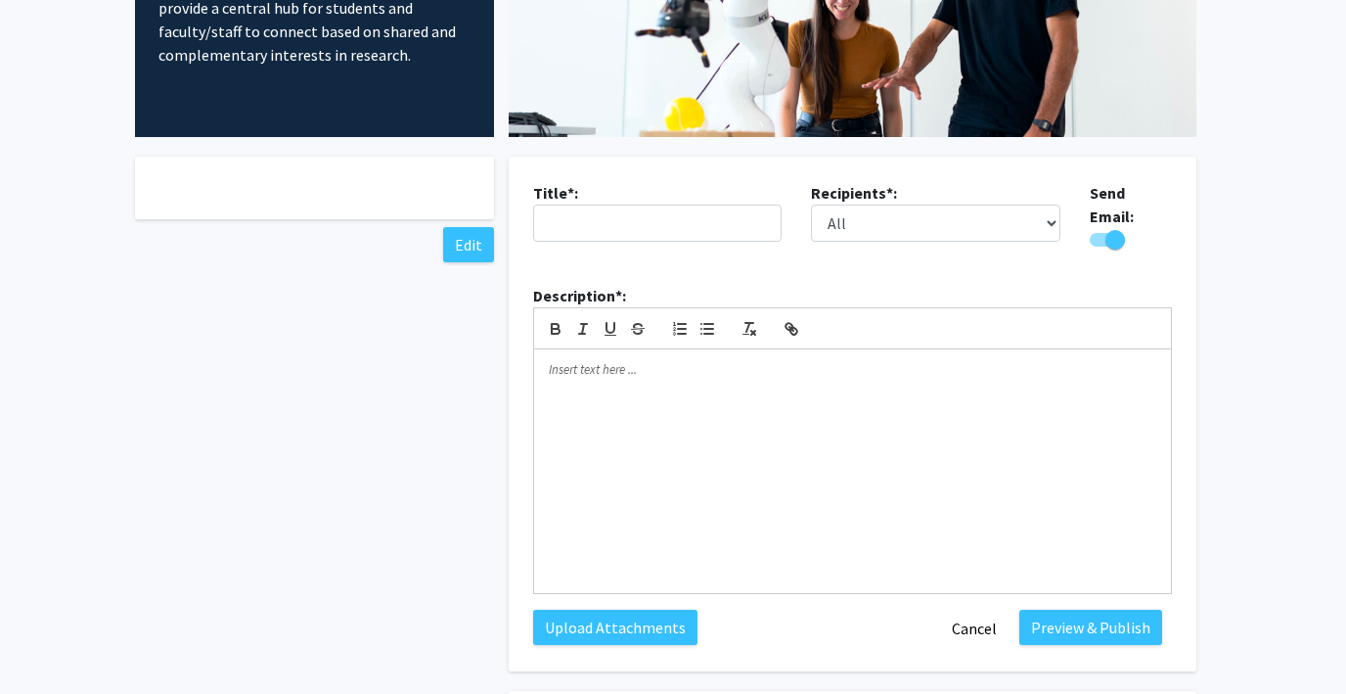 The image size is (1346, 694). I want to click on div: Toggle, so click(1131, 240).